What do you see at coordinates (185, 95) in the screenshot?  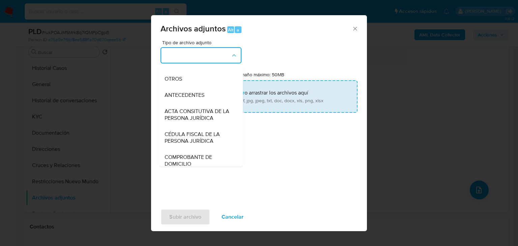 I see `span: ANTECEDENTES` at bounding box center [185, 95].